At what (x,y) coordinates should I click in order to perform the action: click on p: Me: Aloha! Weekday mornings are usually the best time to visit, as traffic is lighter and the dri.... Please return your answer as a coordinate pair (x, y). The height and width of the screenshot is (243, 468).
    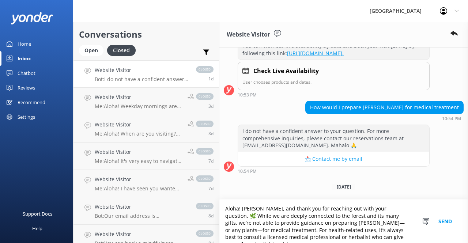
    Looking at the image, I should click on (138, 106).